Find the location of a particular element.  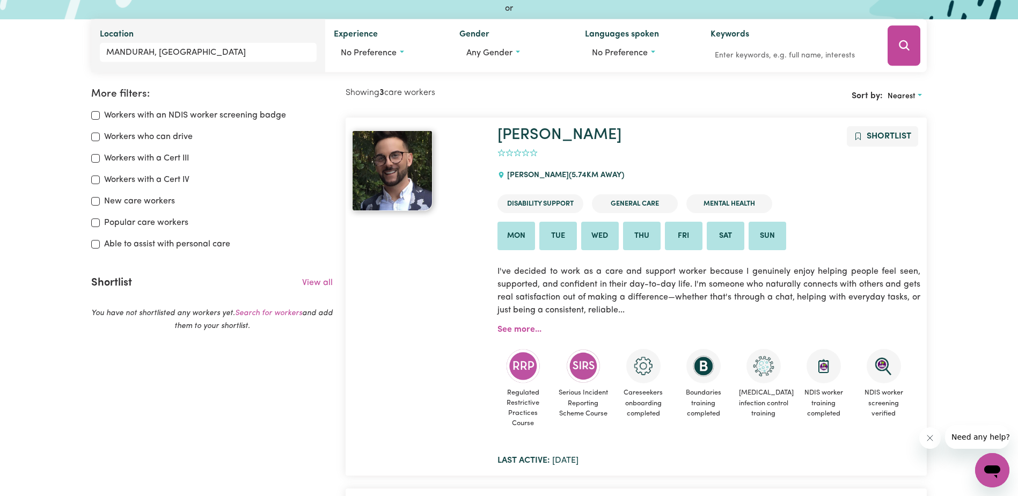

button: Add to shortlist is located at coordinates (883, 136).